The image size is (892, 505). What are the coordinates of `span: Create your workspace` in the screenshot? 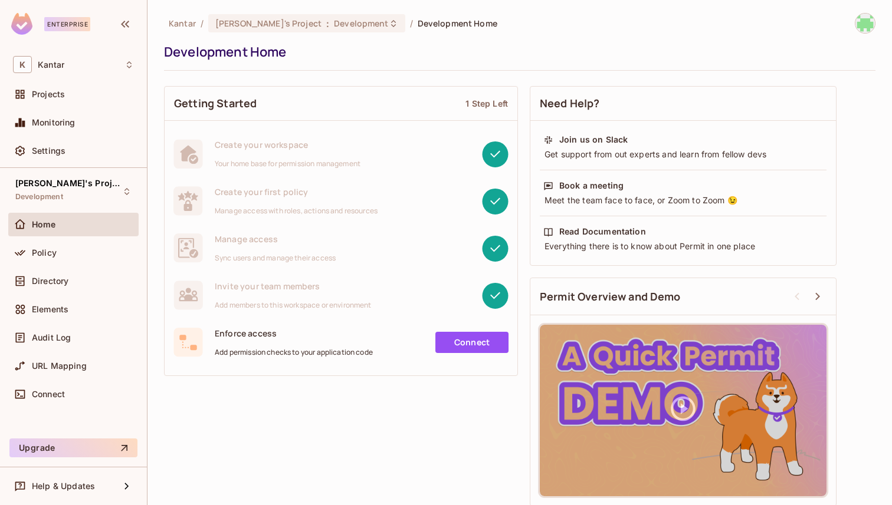 It's located at (287, 144).